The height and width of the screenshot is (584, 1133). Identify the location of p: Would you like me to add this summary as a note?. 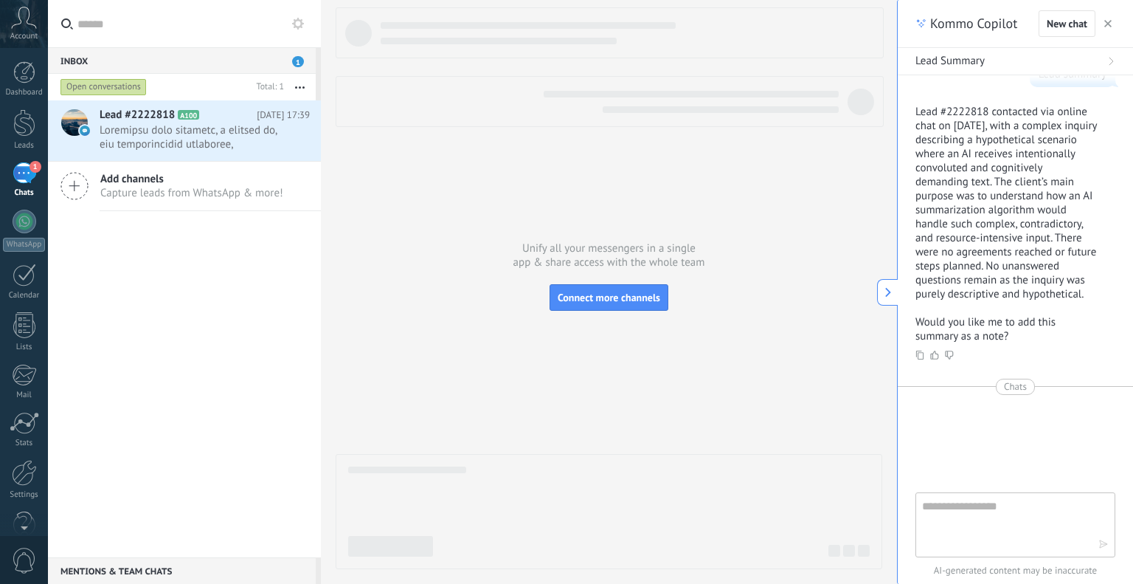
(1006, 329).